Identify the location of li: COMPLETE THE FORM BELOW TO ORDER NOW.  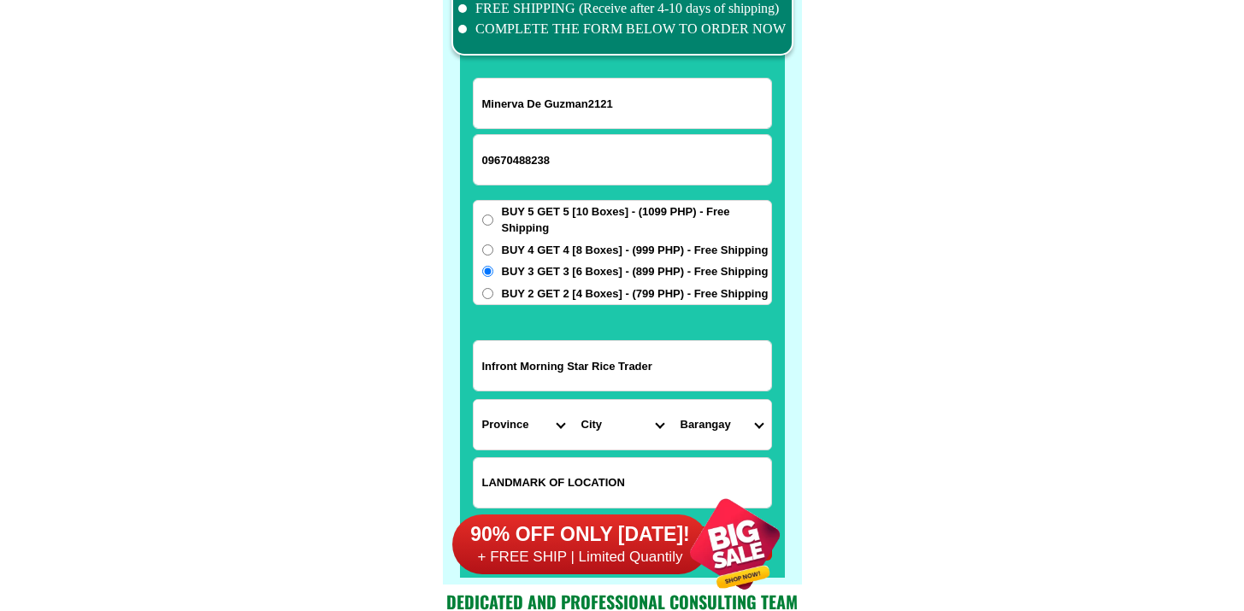
(622, 29).